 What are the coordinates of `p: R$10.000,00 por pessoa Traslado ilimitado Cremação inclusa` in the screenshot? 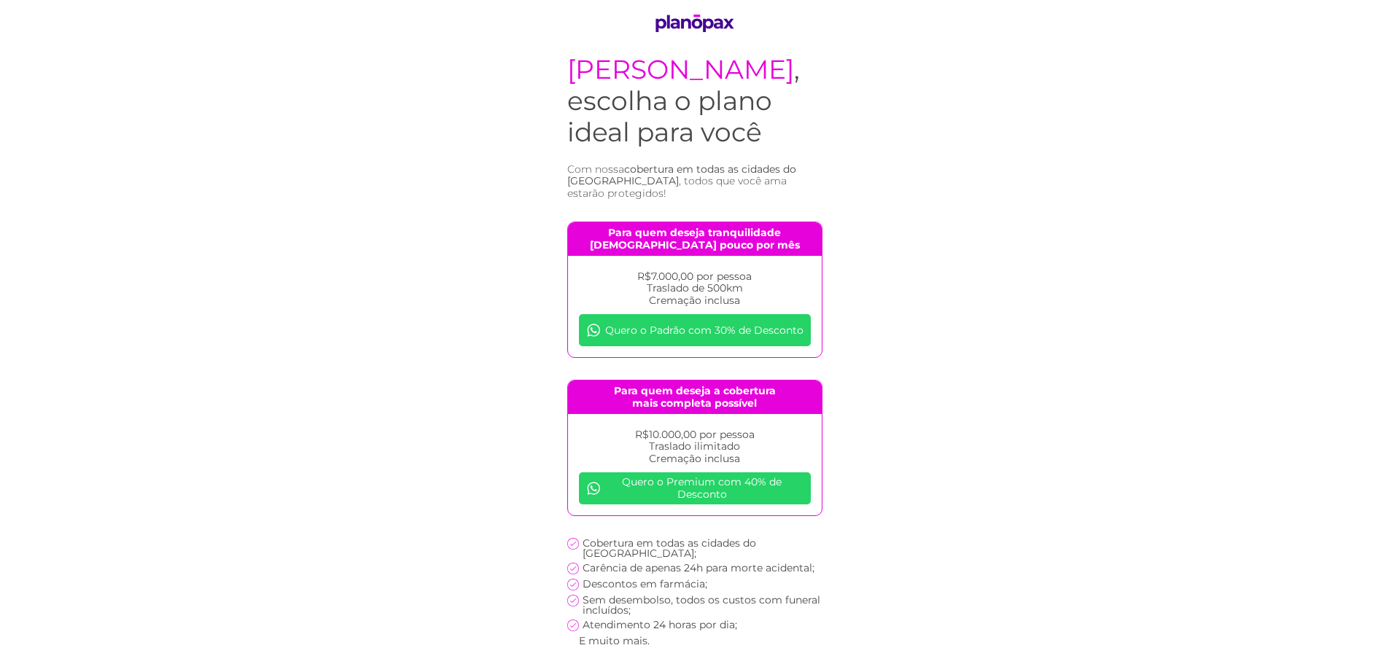 It's located at (695, 447).